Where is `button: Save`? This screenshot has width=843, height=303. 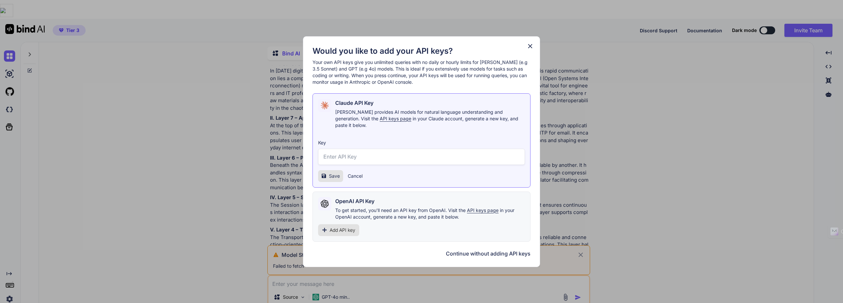
button: Save is located at coordinates (331, 176).